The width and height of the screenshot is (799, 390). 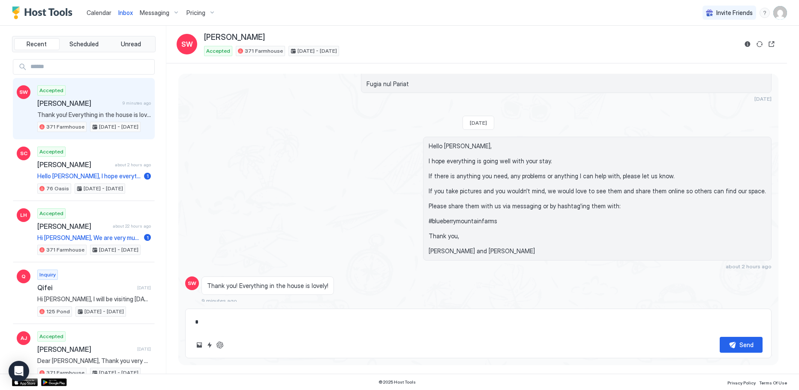 What do you see at coordinates (99, 12) in the screenshot?
I see `span: Calendar` at bounding box center [99, 12].